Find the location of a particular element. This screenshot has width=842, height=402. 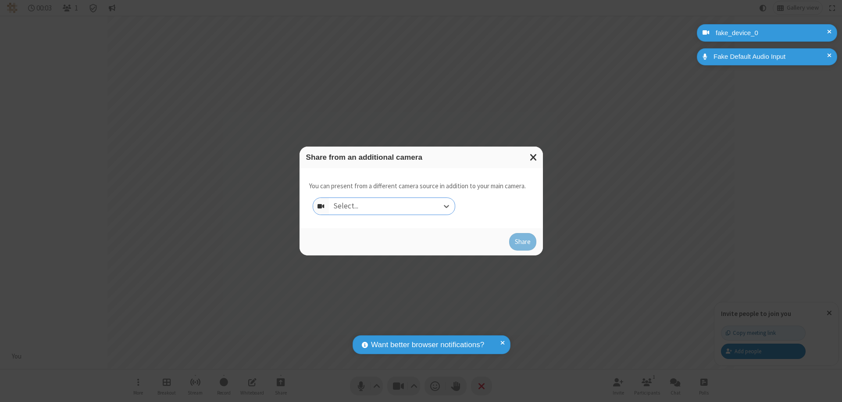

div: Fake Default Audio Input is located at coordinates (770, 57).